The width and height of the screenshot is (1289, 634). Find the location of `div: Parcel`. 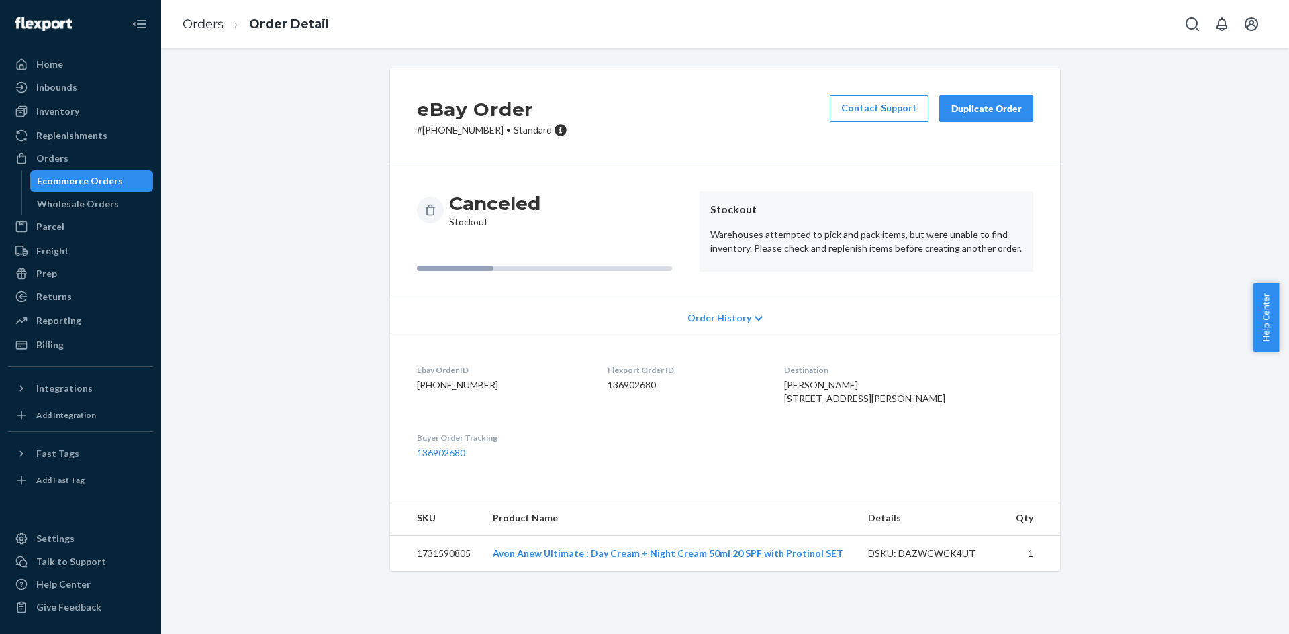

div: Parcel is located at coordinates (50, 227).